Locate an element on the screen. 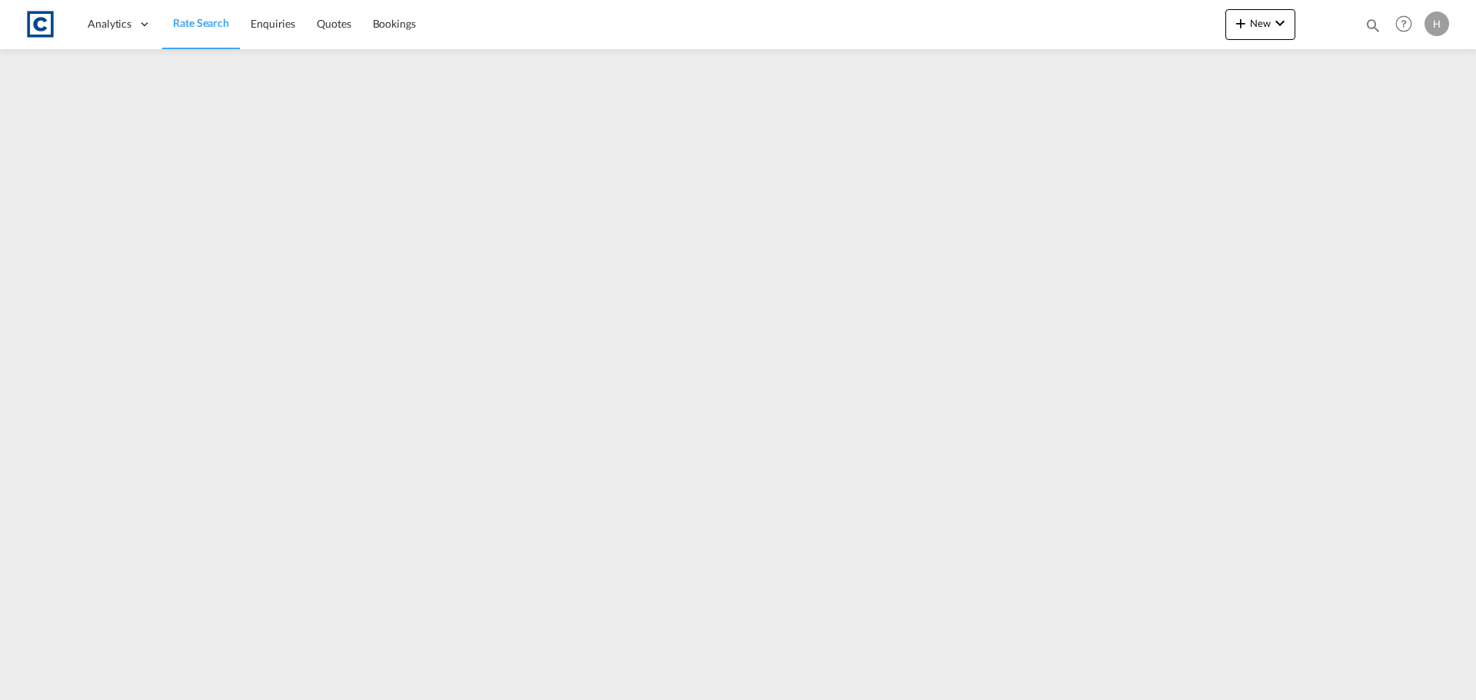  md-icon: icon-chevron-down is located at coordinates (1280, 23).